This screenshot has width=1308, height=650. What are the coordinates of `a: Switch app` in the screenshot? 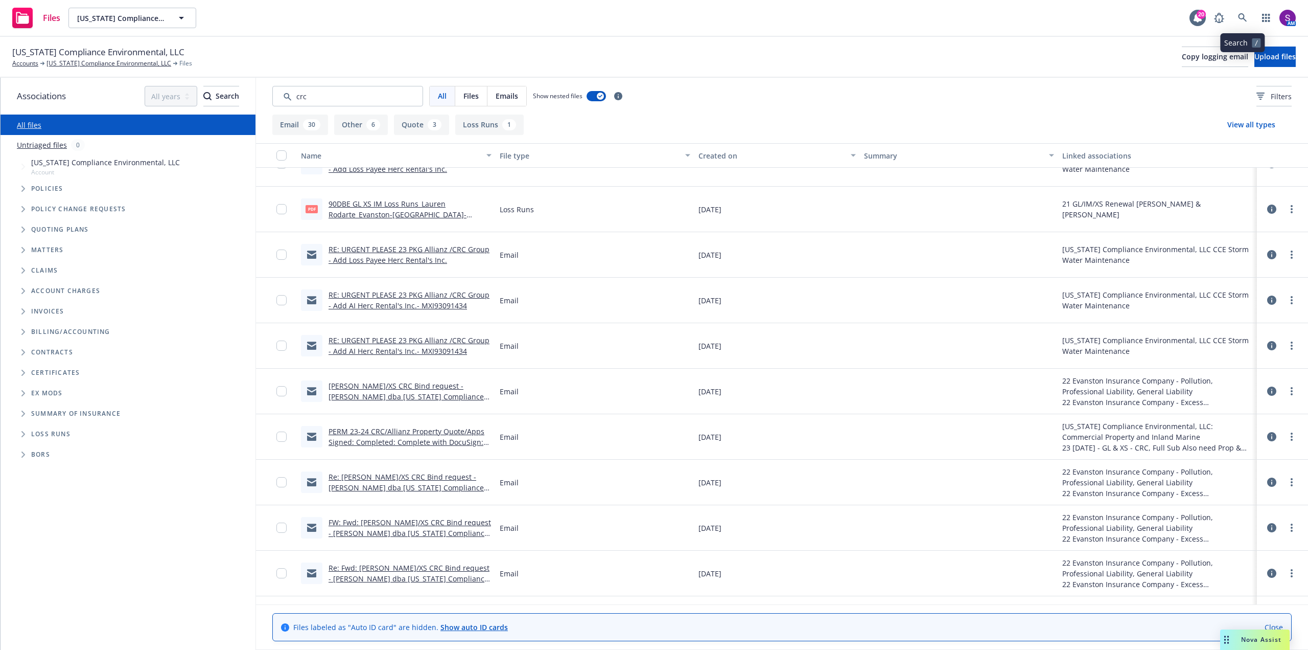 It's located at (1267, 18).